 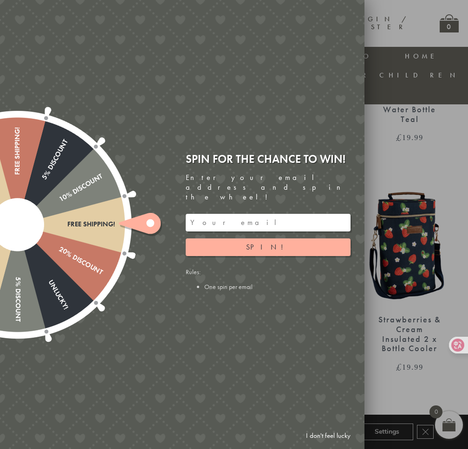 What do you see at coordinates (268, 247) in the screenshot?
I see `span: Spin!` at bounding box center [268, 247].